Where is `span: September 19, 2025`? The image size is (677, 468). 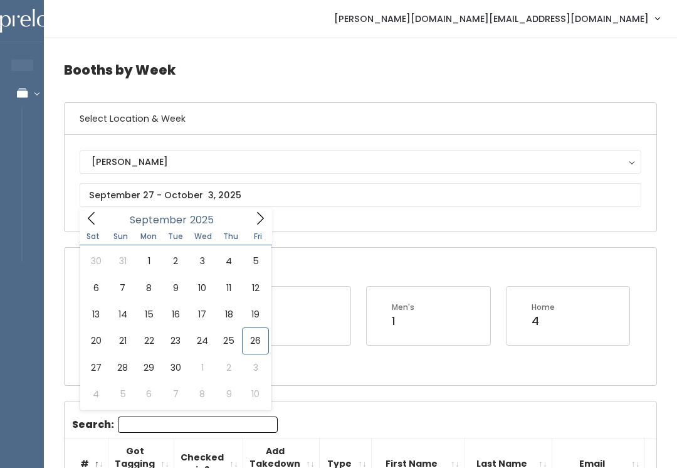 span: September 19, 2025 is located at coordinates (255, 314).